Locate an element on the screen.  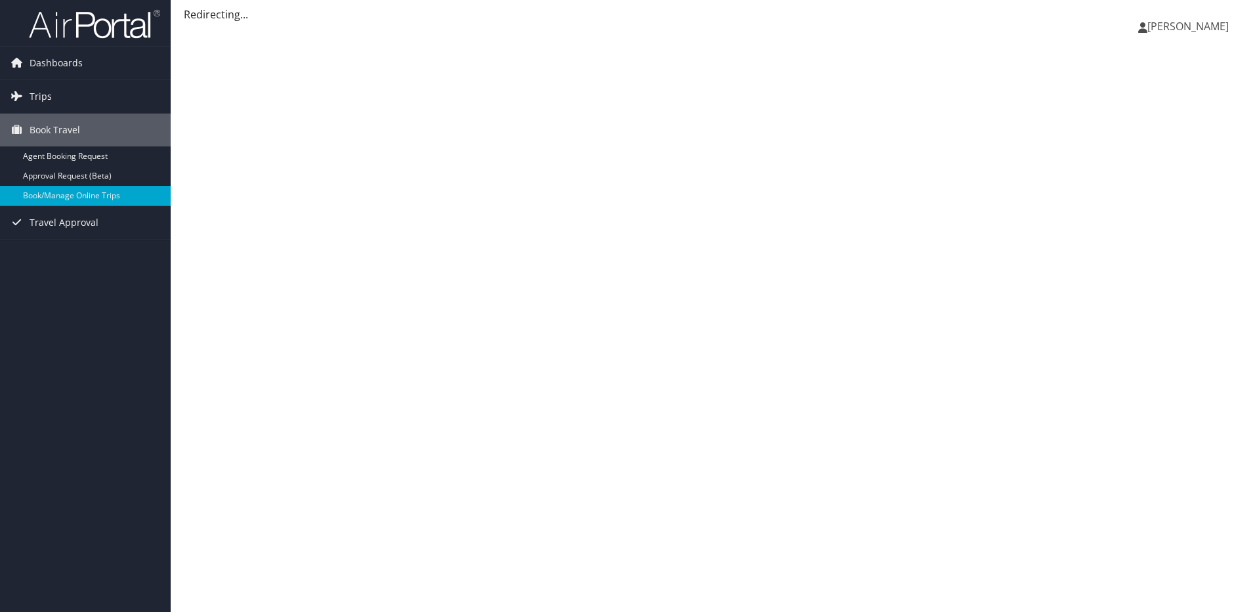
img: airportal-logo.png is located at coordinates (95, 24).